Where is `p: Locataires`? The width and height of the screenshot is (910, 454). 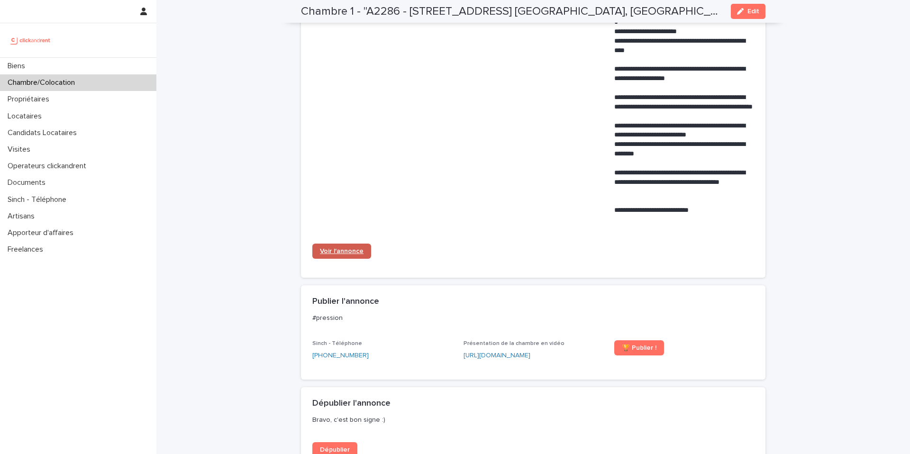
p: Locataires is located at coordinates (27, 116).